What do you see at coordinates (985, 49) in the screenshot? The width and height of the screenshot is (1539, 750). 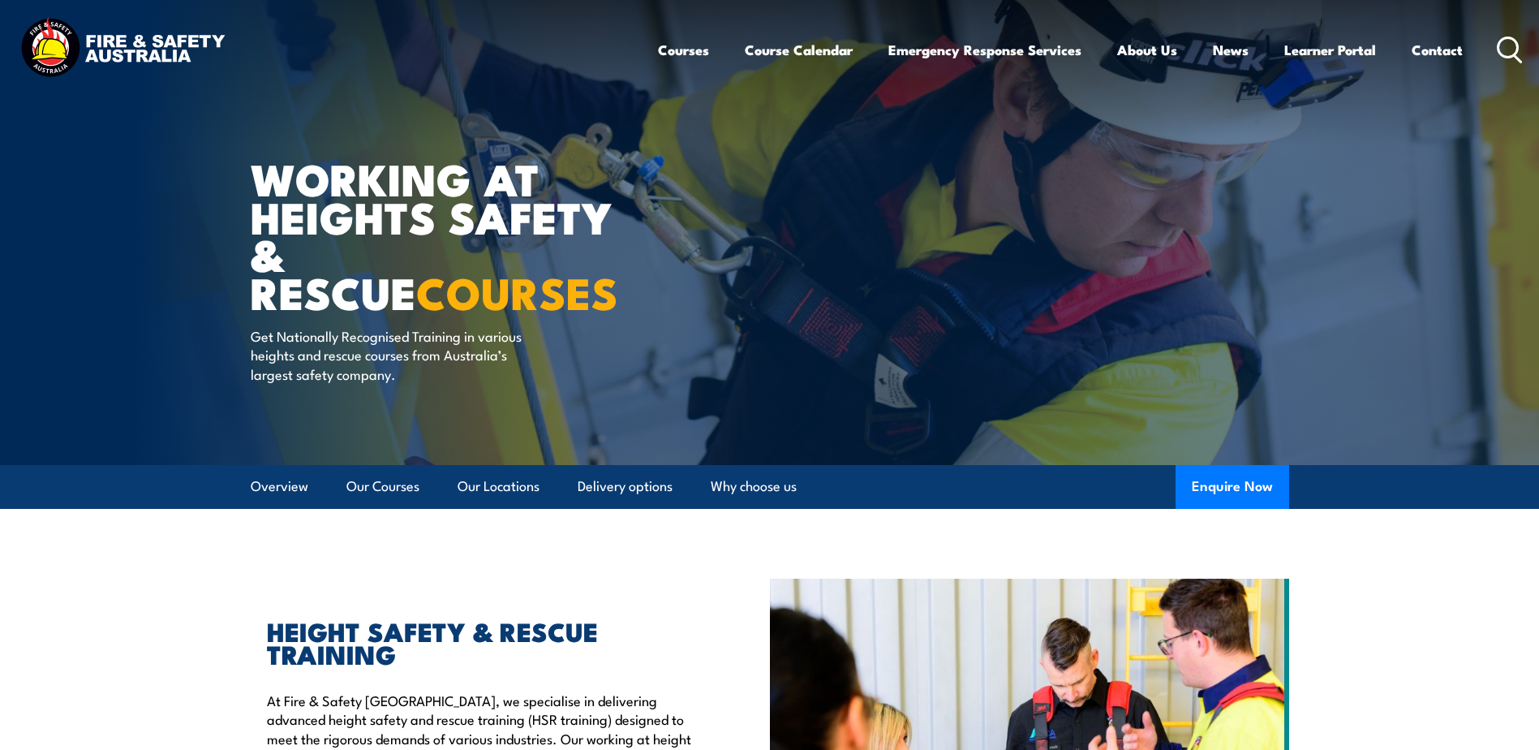 I see `a: Emergency Response Services` at bounding box center [985, 49].